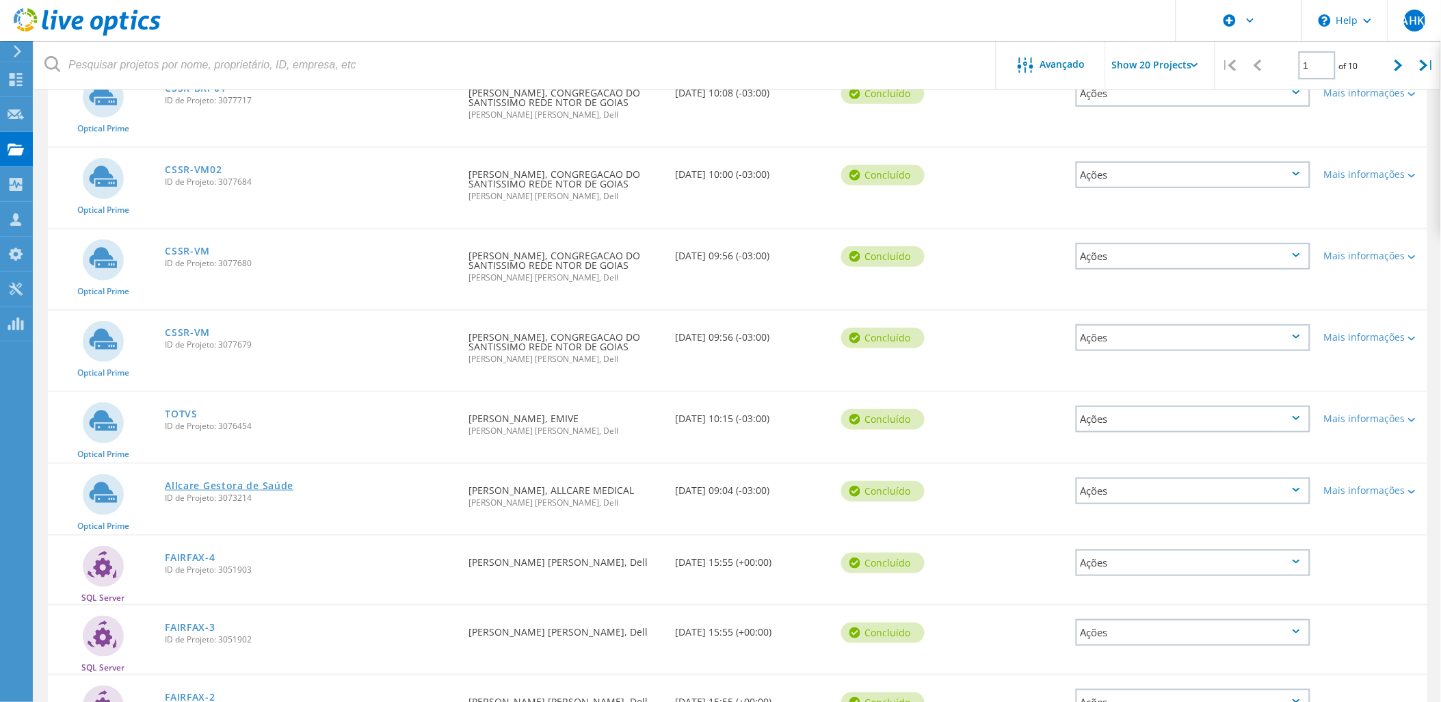 The height and width of the screenshot is (702, 1441). What do you see at coordinates (1414, 21) in the screenshot?
I see `span: AHKJ` at bounding box center [1414, 21].